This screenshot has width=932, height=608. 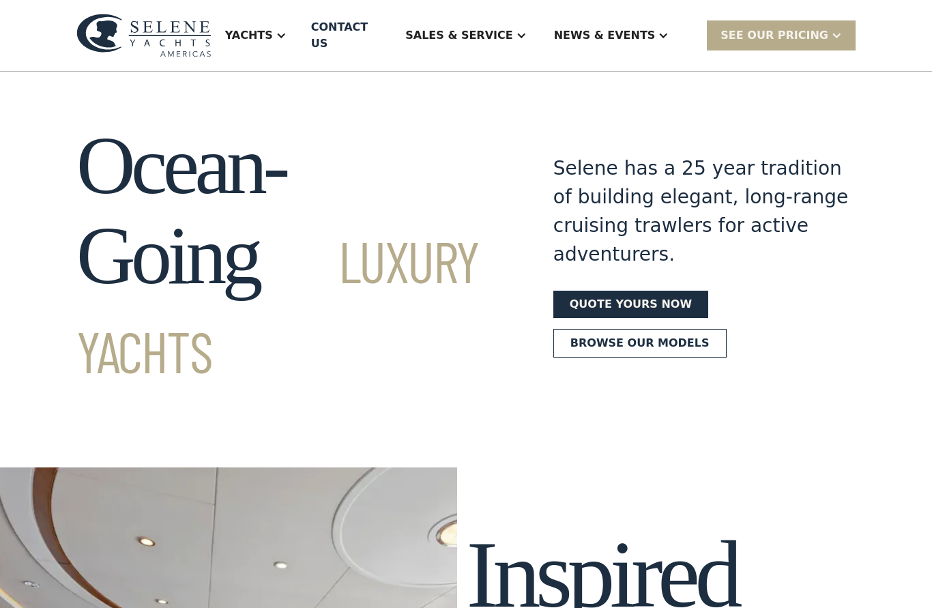 What do you see at coordinates (630, 304) in the screenshot?
I see `a: Quote yours now` at bounding box center [630, 304].